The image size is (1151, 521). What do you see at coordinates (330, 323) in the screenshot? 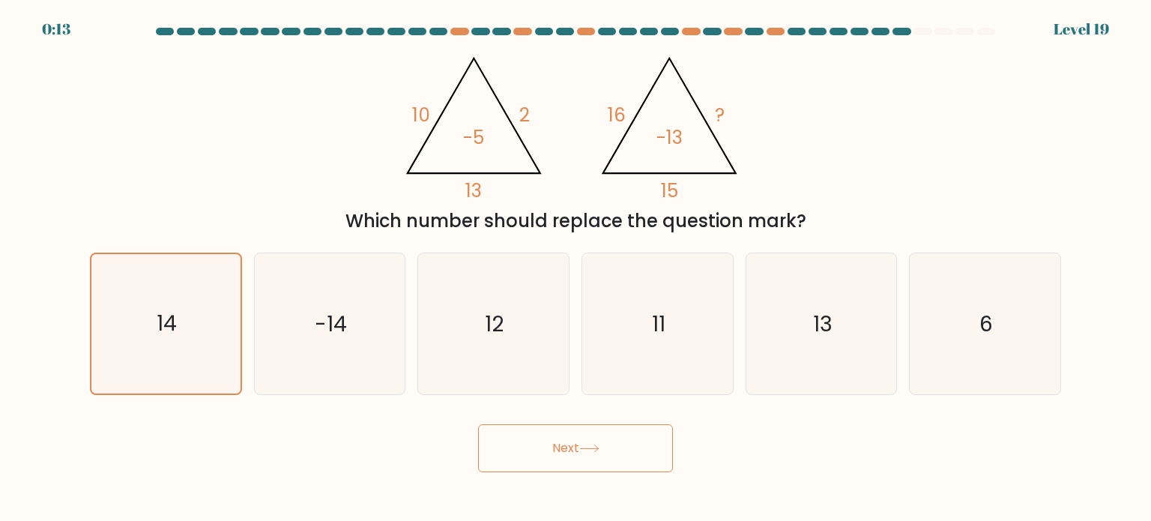
I see `text: -14` at bounding box center [330, 323].